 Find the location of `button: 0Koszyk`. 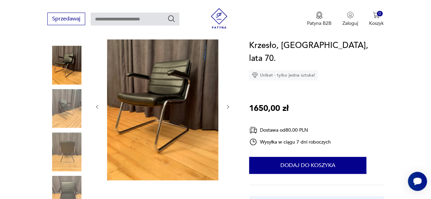

button: 0Koszyk is located at coordinates (376, 19).